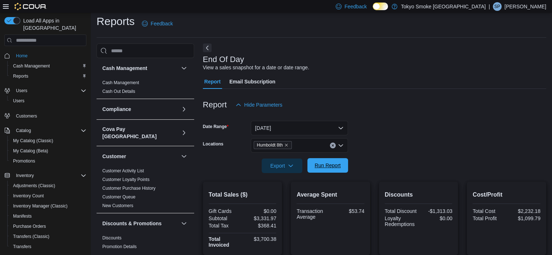 This screenshot has width=552, height=255. Describe the element at coordinates (48, 186) in the screenshot. I see `span: Adjustments (Classic)` at that location.